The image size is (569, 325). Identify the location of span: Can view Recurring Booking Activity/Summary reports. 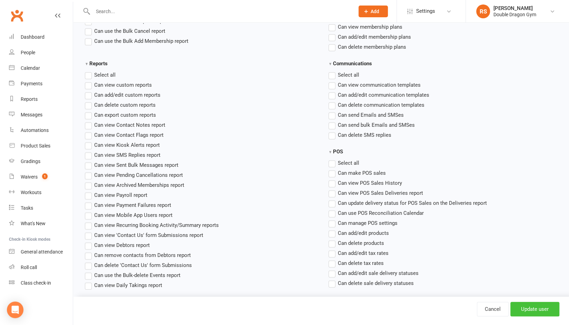
(156, 224).